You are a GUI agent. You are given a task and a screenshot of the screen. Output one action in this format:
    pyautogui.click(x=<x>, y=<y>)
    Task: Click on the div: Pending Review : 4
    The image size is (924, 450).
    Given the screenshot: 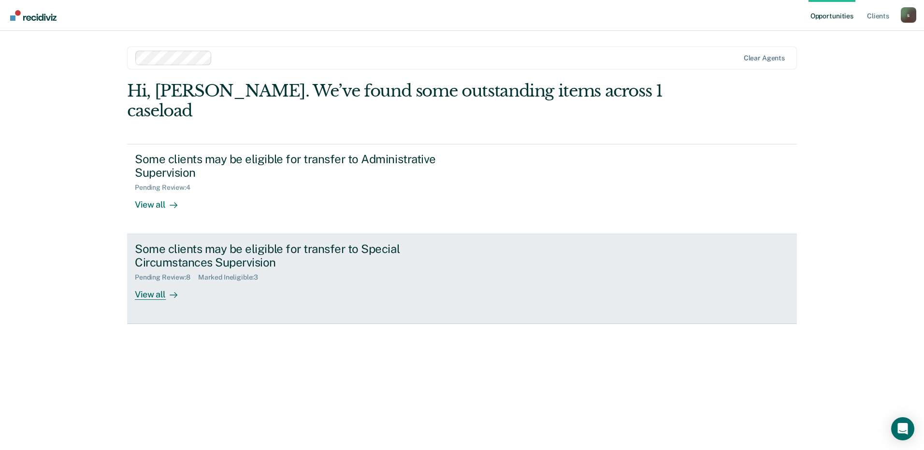 What is the action you would take?
    pyautogui.click(x=166, y=187)
    